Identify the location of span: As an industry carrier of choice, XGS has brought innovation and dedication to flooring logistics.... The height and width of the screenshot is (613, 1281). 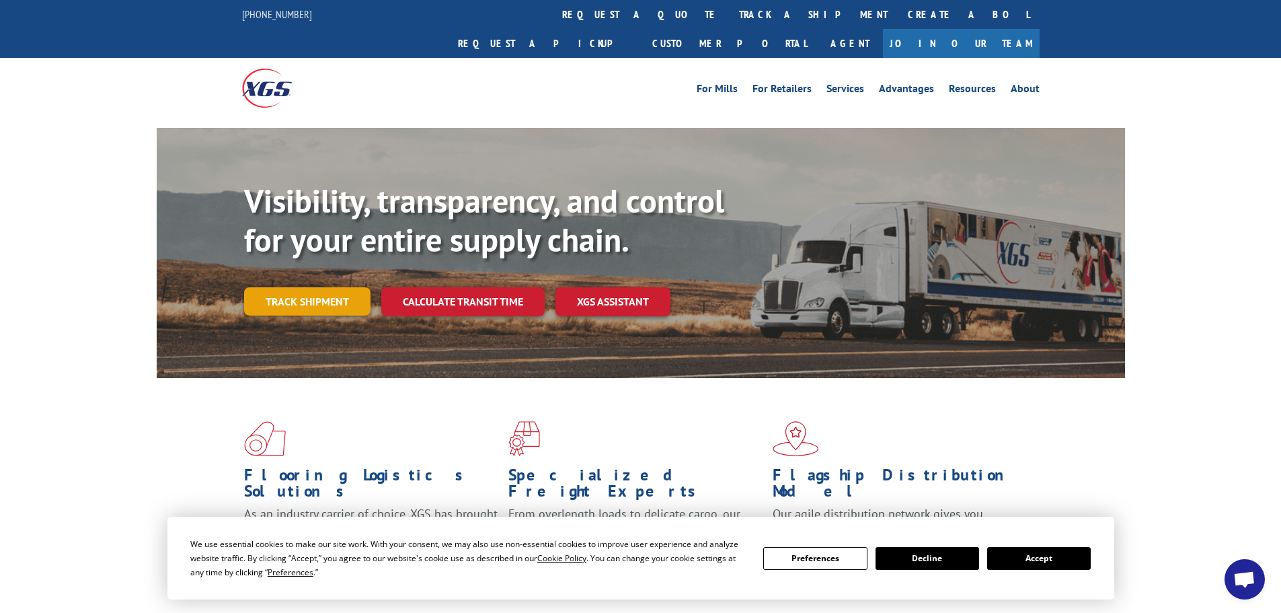
(370, 529).